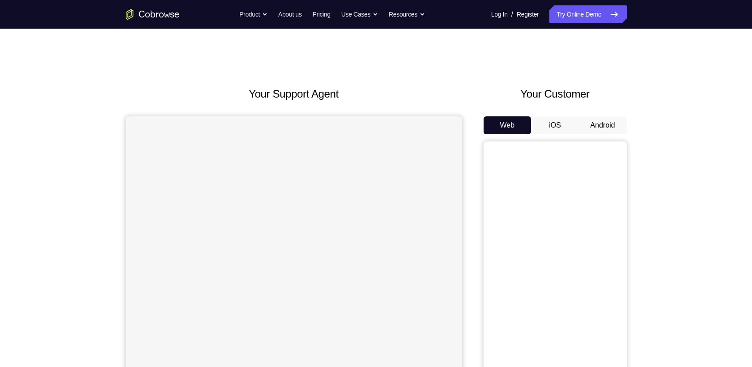 Image resolution: width=752 pixels, height=367 pixels. What do you see at coordinates (587, 14) in the screenshot?
I see `a: Try Online Demo` at bounding box center [587, 14].